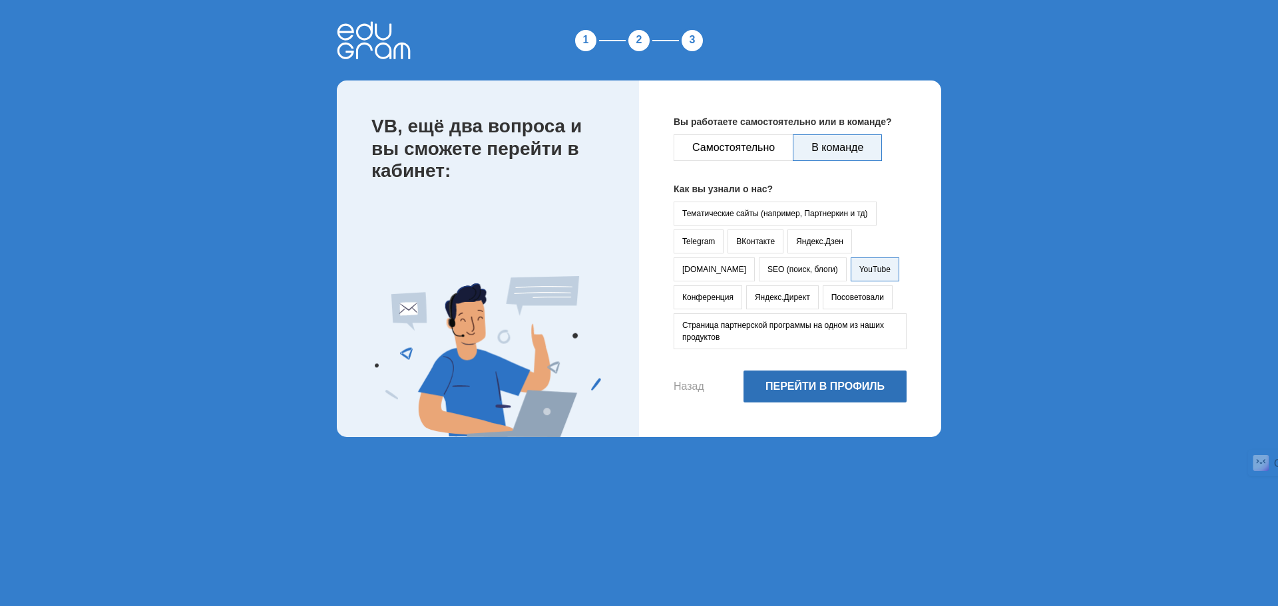  What do you see at coordinates (782, 297) in the screenshot?
I see `button: Яндекс.Директ` at bounding box center [782, 297].